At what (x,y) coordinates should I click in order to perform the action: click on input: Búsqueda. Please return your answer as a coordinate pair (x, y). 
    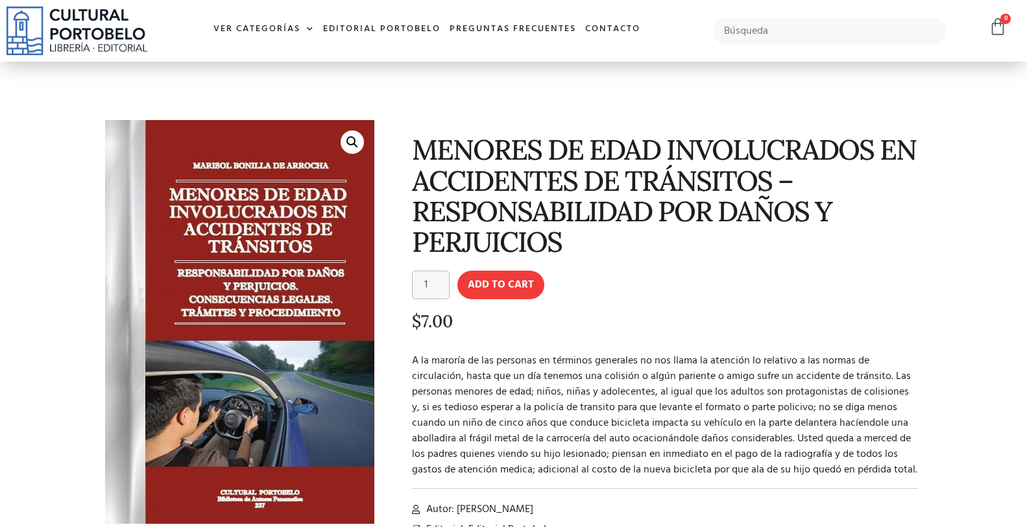
    Looking at the image, I should click on (829, 31).